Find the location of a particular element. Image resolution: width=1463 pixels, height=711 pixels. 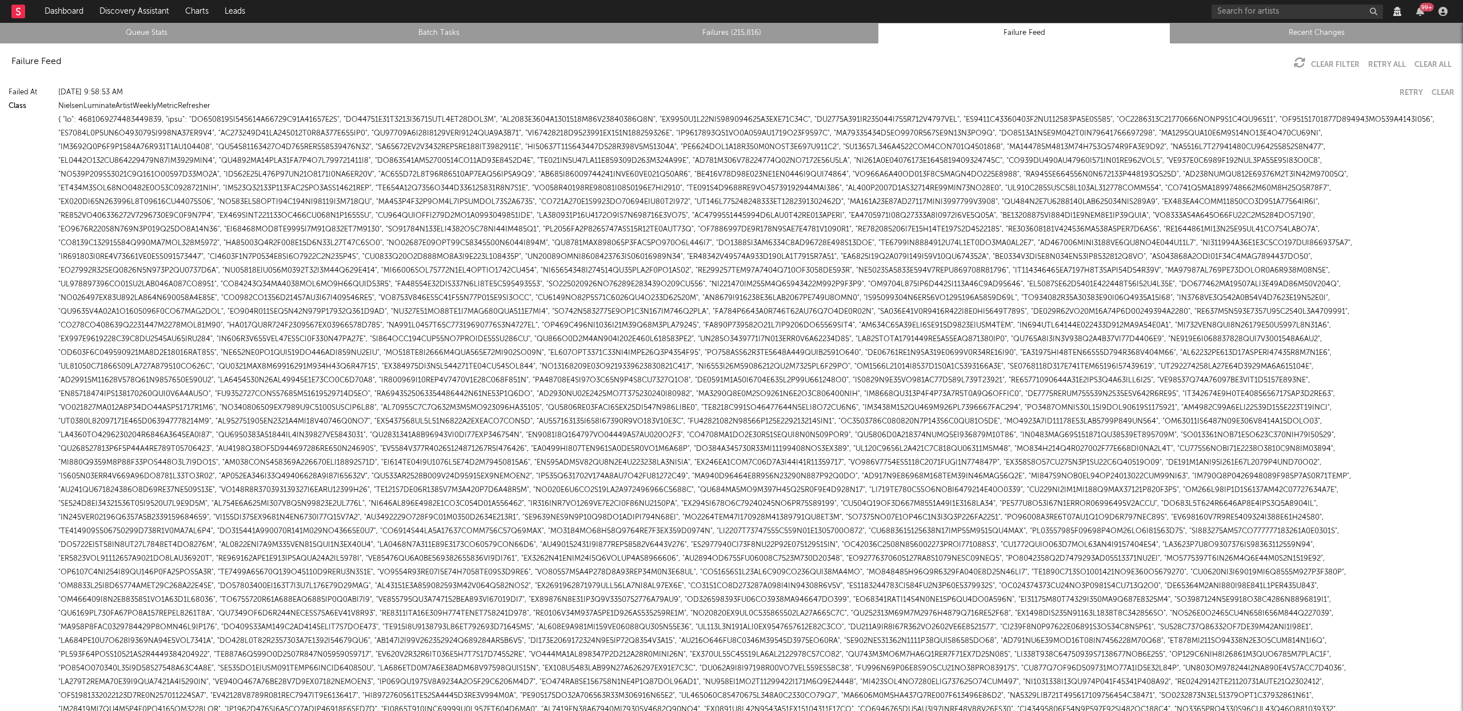

input: Search for artists is located at coordinates (1297, 11).